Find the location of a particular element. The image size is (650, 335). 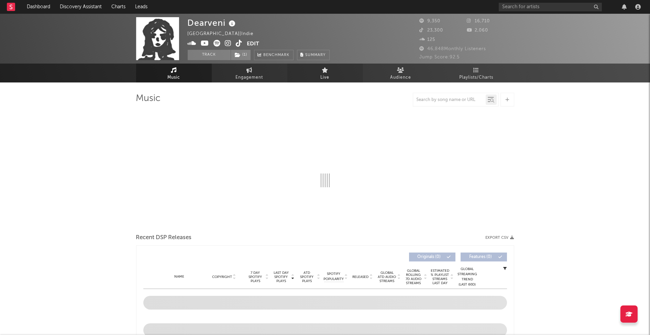

button: Originals(0) is located at coordinates (432, 257).